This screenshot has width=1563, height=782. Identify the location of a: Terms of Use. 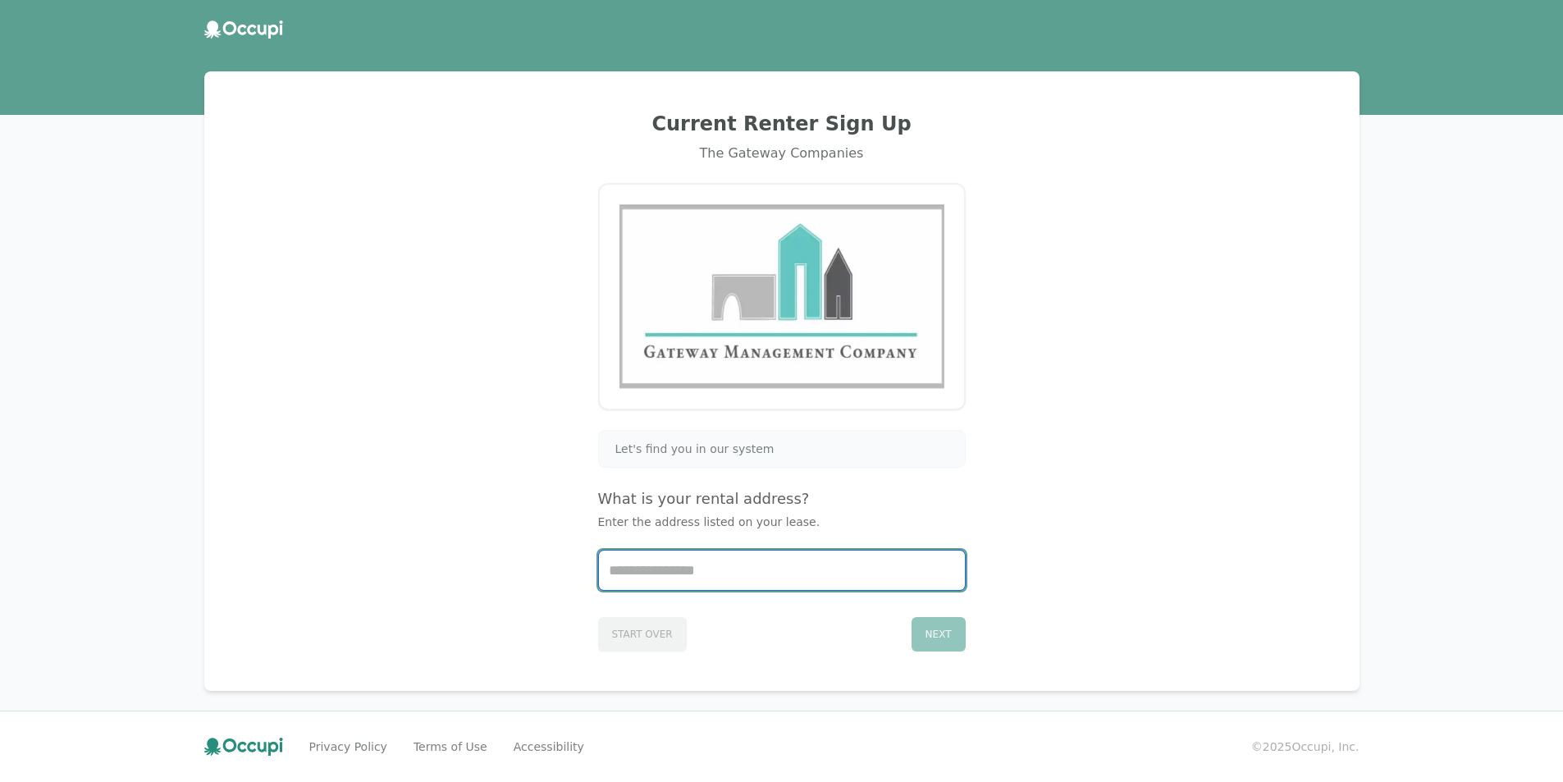
(451, 747).